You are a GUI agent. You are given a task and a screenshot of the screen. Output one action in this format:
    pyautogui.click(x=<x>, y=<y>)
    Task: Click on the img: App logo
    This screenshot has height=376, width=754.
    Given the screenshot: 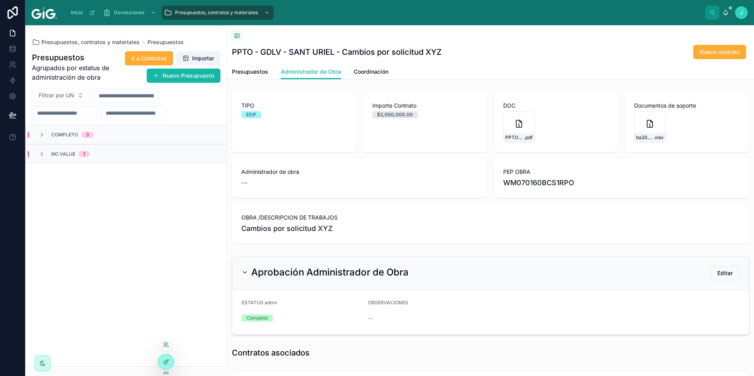 What is the action you would take?
    pyautogui.click(x=44, y=13)
    